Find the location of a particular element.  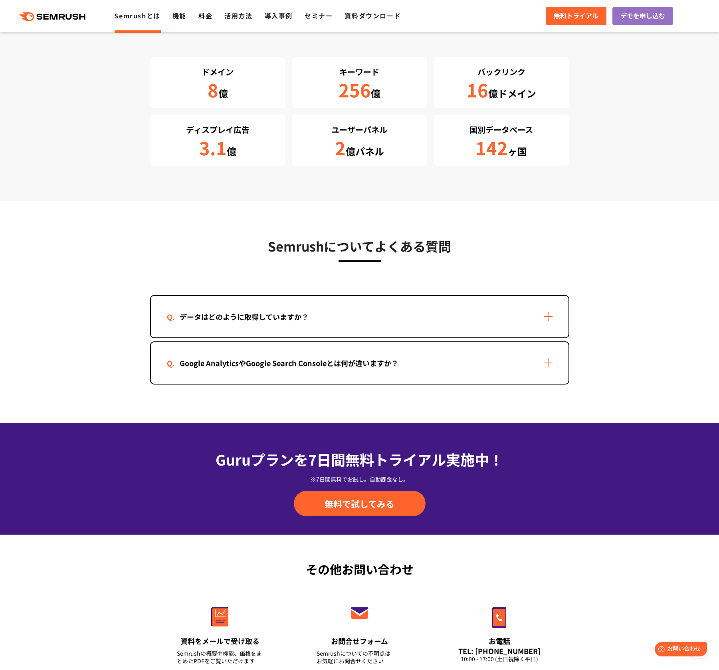

span: お問い合わせ is located at coordinates (36, 10).